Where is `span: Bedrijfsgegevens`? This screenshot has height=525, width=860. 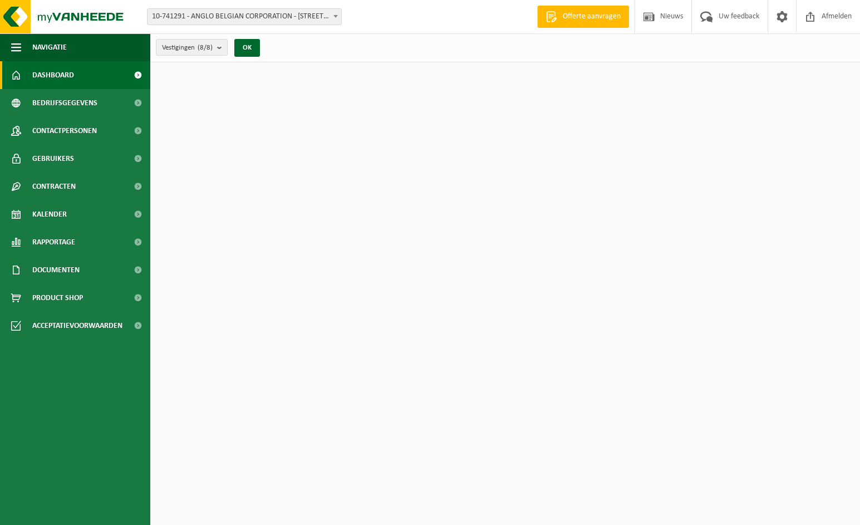
span: Bedrijfsgegevens is located at coordinates (65, 103).